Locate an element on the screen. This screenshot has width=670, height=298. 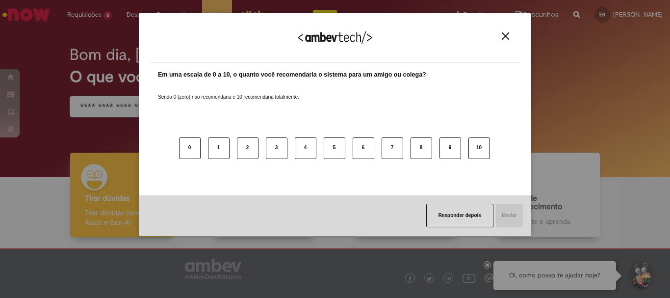
label: Sendo 0 (zero) não recomendaria e 10 recomendaria totalmente. is located at coordinates (229, 91).